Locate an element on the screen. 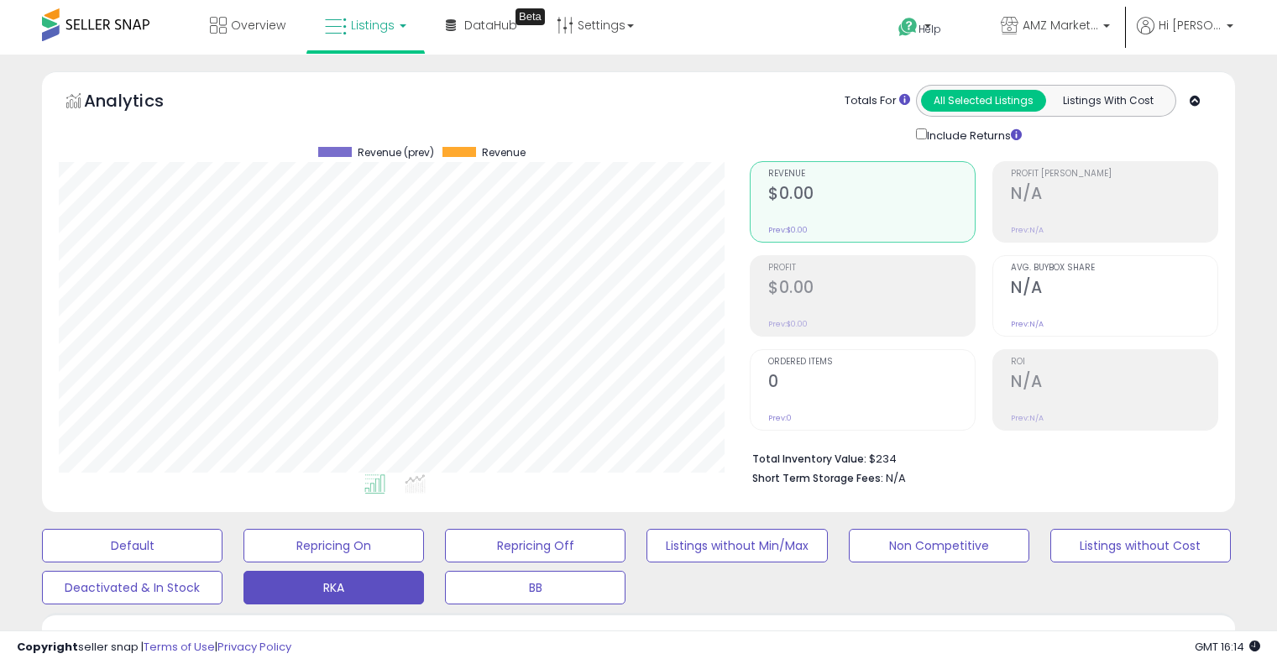 This screenshot has width=1277, height=664. small: Prev: 0 is located at coordinates (780, 418).